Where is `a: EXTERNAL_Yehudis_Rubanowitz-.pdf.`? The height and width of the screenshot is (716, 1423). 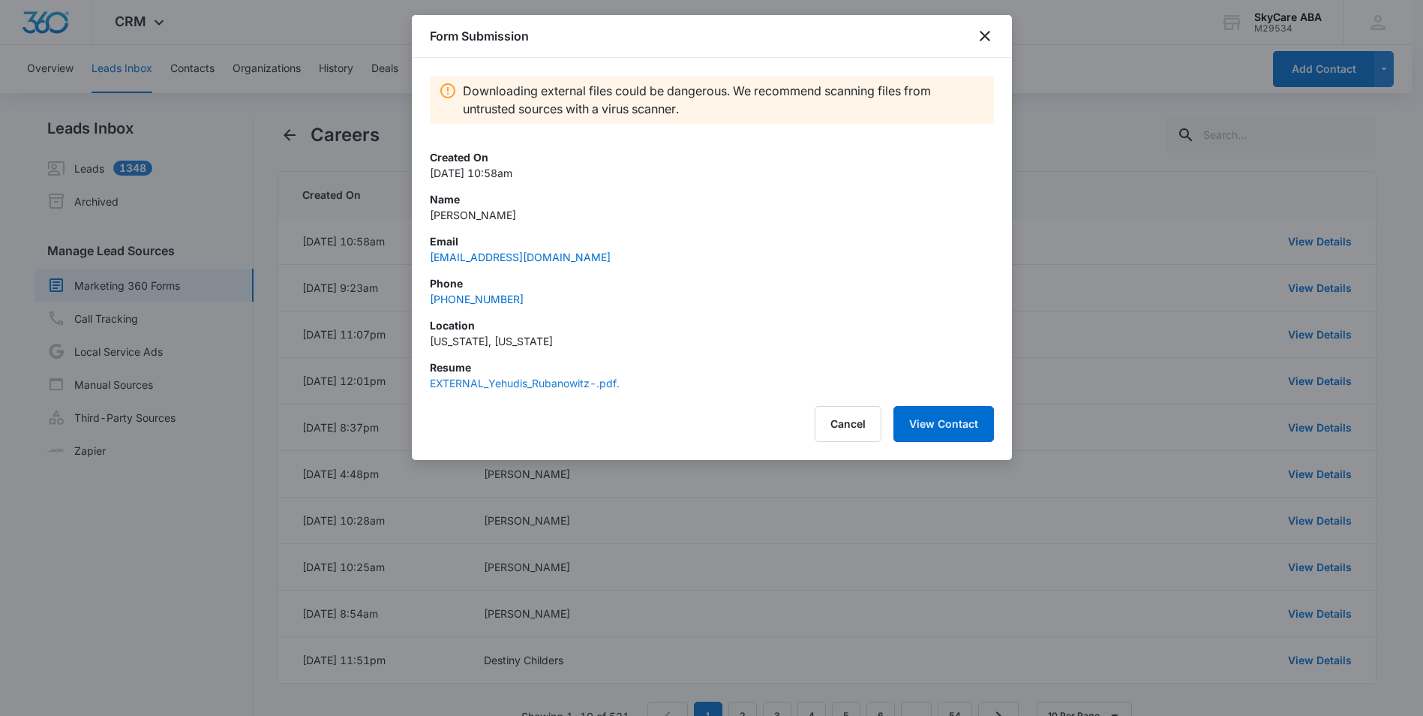 a: EXTERNAL_Yehudis_Rubanowitz-.pdf. is located at coordinates (524, 383).